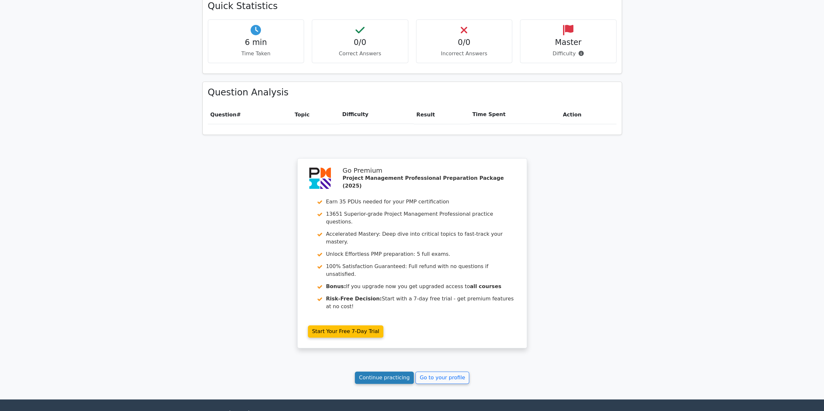  What do you see at coordinates (515, 115) in the screenshot?
I see `th: Time Spent` at bounding box center [515, 115].